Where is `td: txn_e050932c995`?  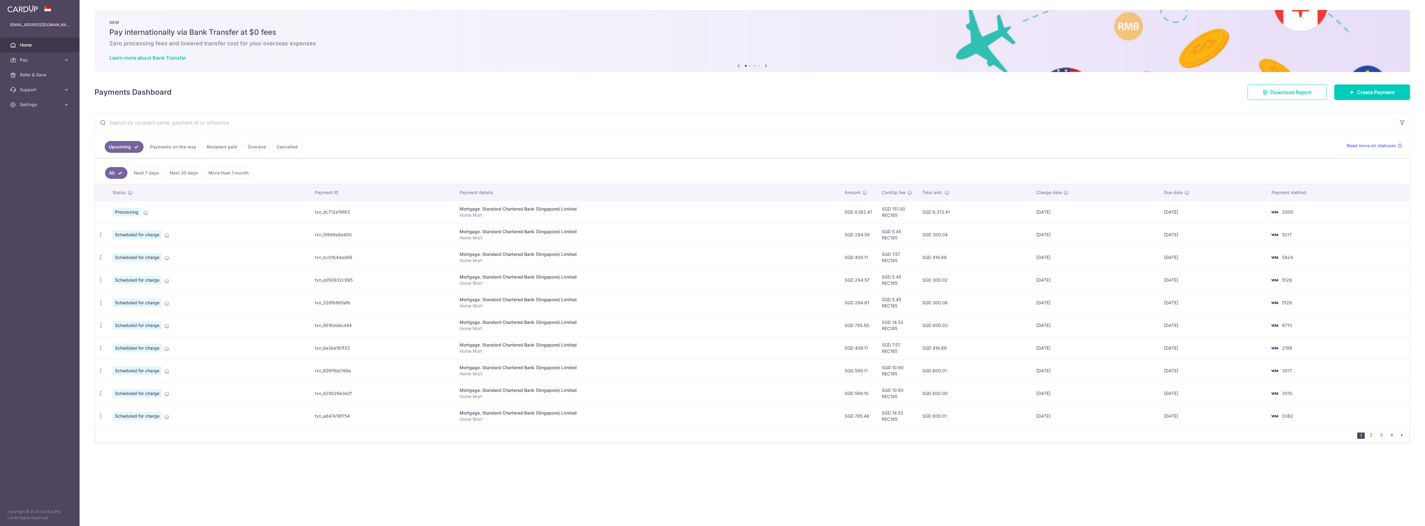 td: txn_e050932c995 is located at coordinates (382, 280).